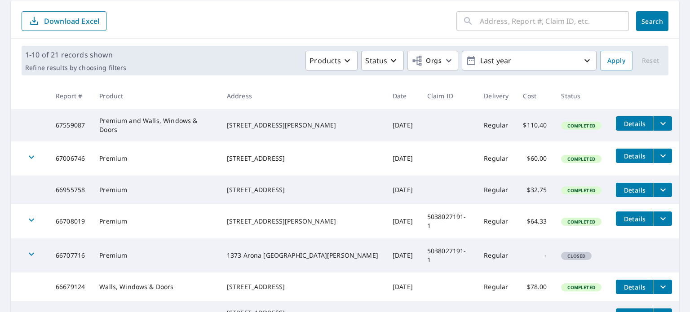  What do you see at coordinates (156, 96) in the screenshot?
I see `th: Product` at bounding box center [156, 96].